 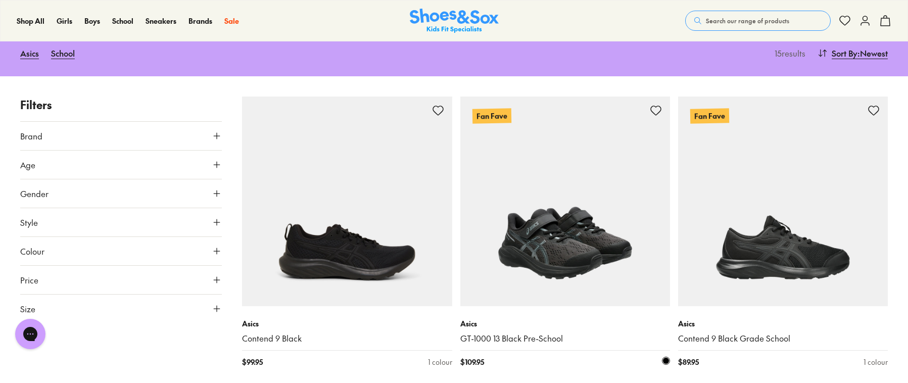 What do you see at coordinates (31, 136) in the screenshot?
I see `span: Brand` at bounding box center [31, 136].